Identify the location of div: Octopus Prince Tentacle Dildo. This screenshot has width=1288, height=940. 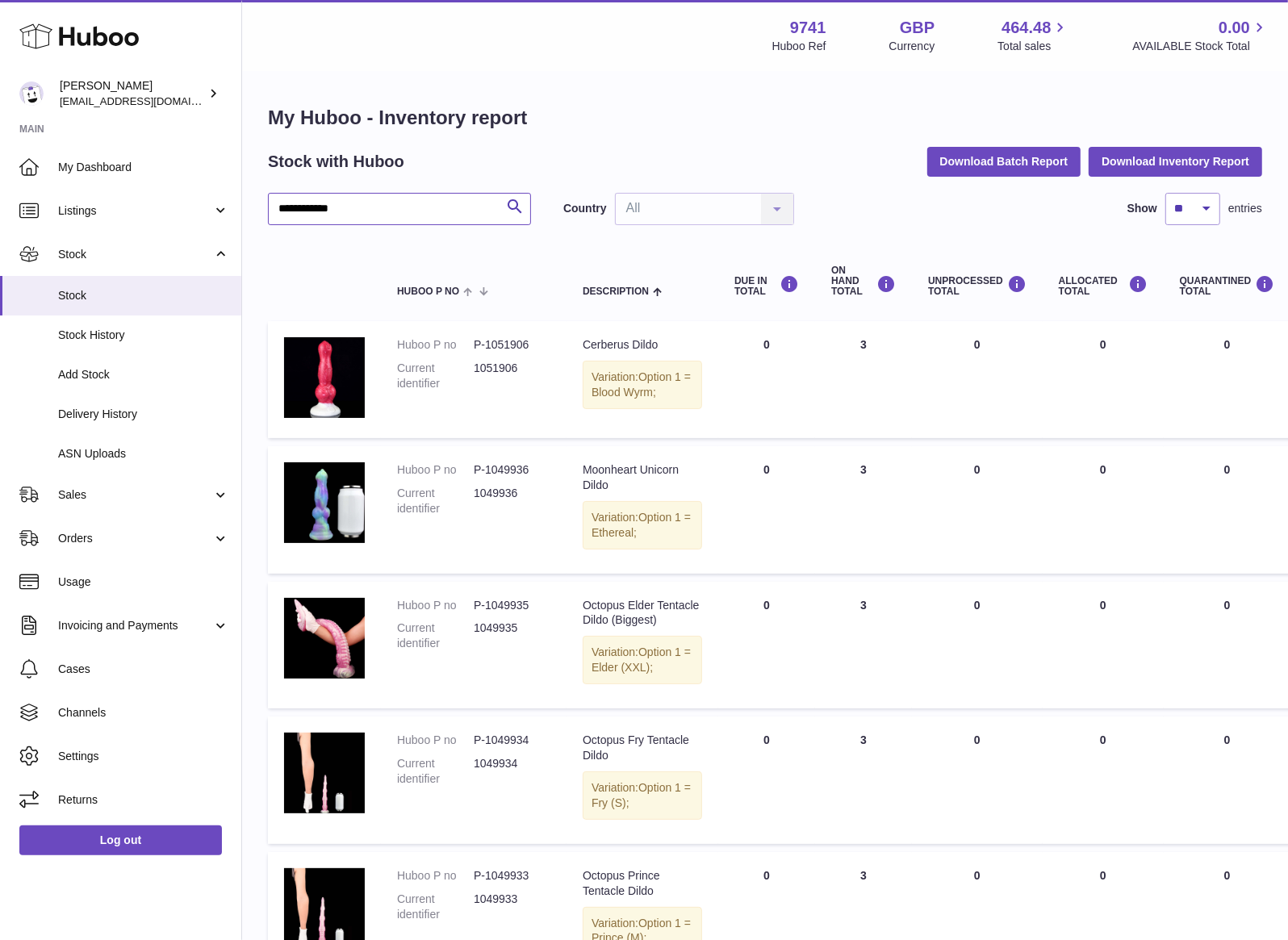
(643, 883).